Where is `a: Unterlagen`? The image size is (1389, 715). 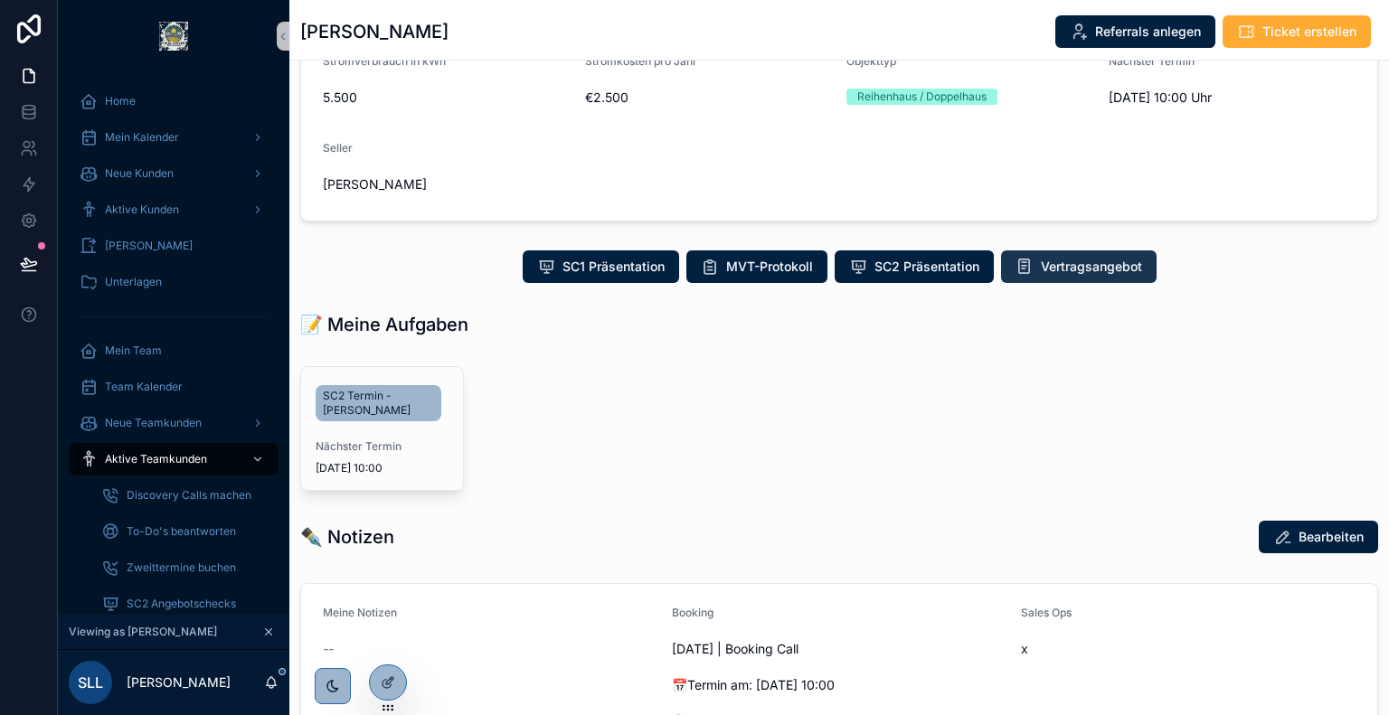
a: Unterlagen is located at coordinates (174, 282).